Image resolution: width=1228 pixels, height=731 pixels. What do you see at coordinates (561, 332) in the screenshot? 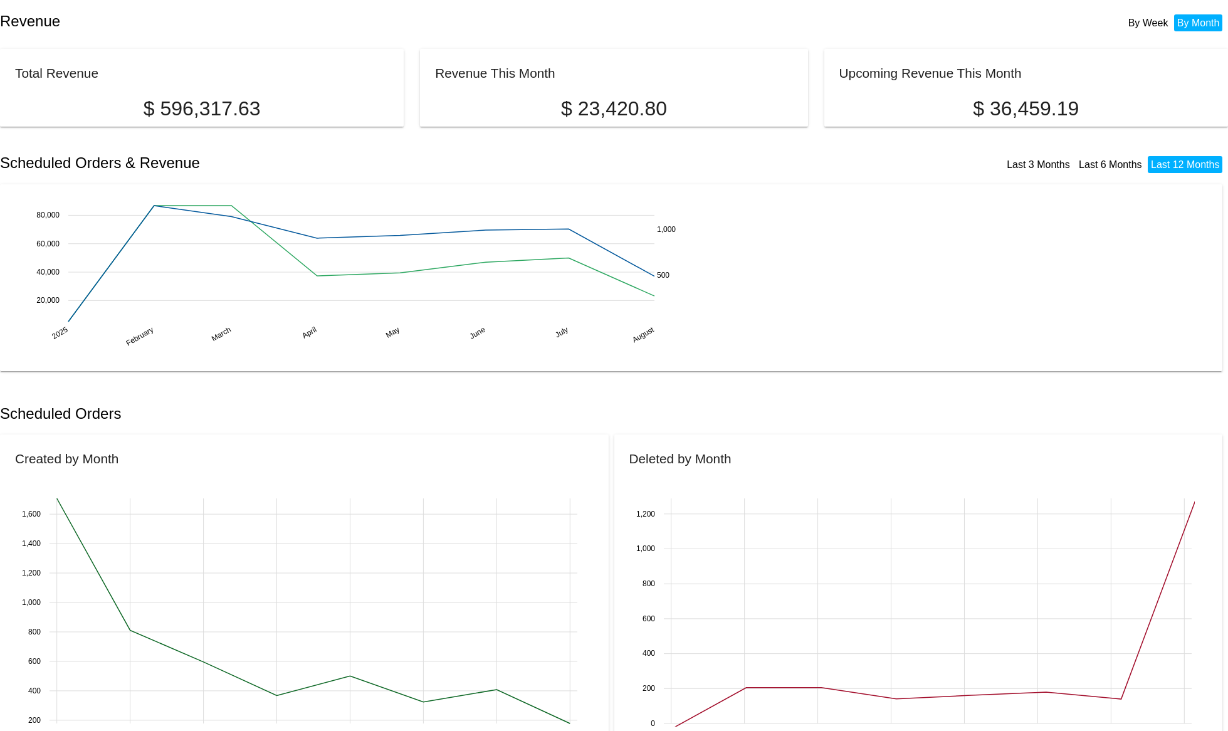
I see `text: July` at bounding box center [561, 332].